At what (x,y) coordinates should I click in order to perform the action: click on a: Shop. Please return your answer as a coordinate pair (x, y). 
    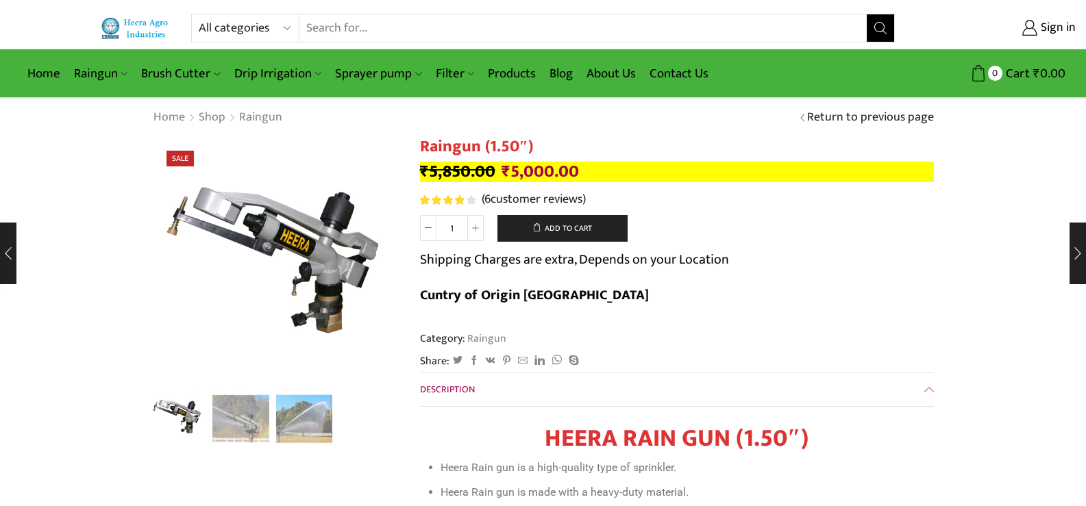
    Looking at the image, I should click on (212, 118).